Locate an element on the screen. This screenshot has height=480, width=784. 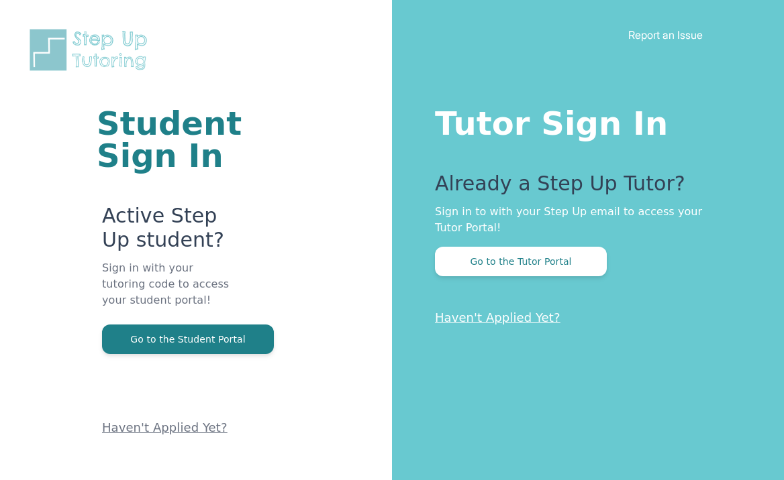
a: Go to the Student Portal is located at coordinates (188, 339).